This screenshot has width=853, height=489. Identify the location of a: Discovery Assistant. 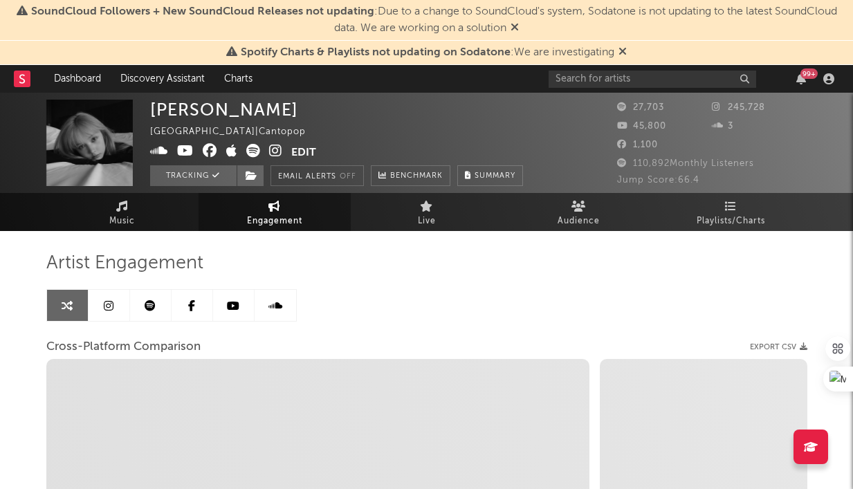
(162, 79).